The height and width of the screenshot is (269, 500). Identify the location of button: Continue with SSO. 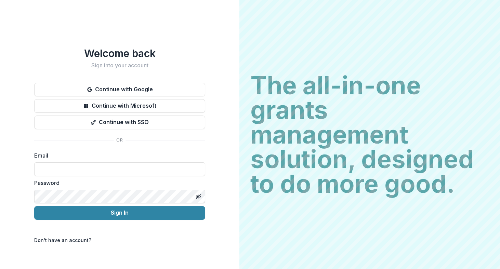
(120, 122).